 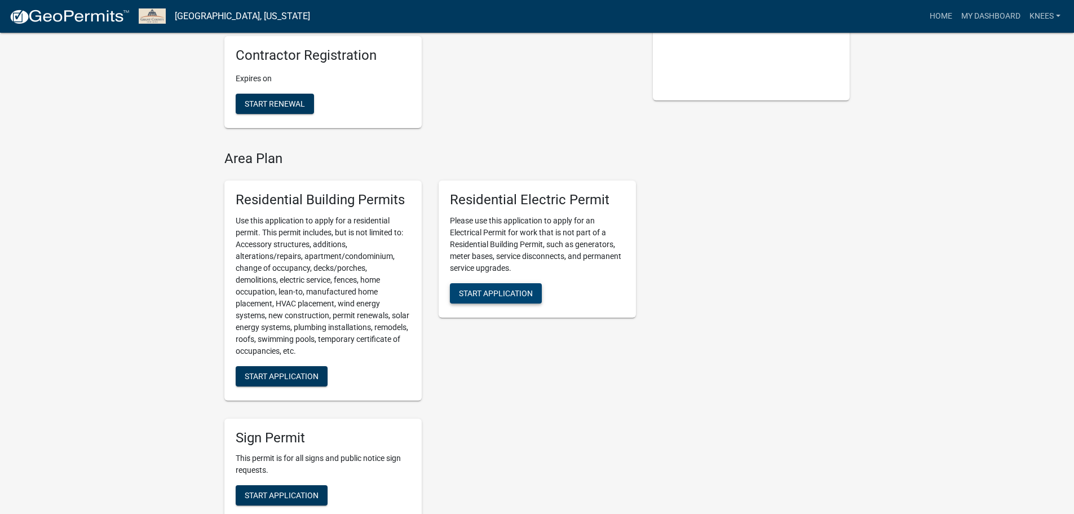 What do you see at coordinates (323, 464) in the screenshot?
I see `p: This permit is for all signs and public notice sign requests.` at bounding box center [323, 464].